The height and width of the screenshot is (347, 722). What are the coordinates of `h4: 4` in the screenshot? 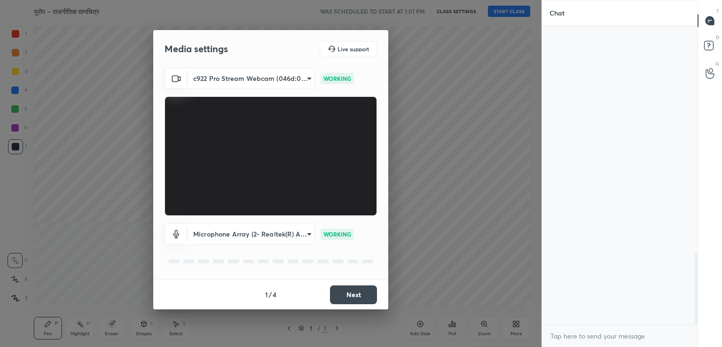 It's located at (274, 294).